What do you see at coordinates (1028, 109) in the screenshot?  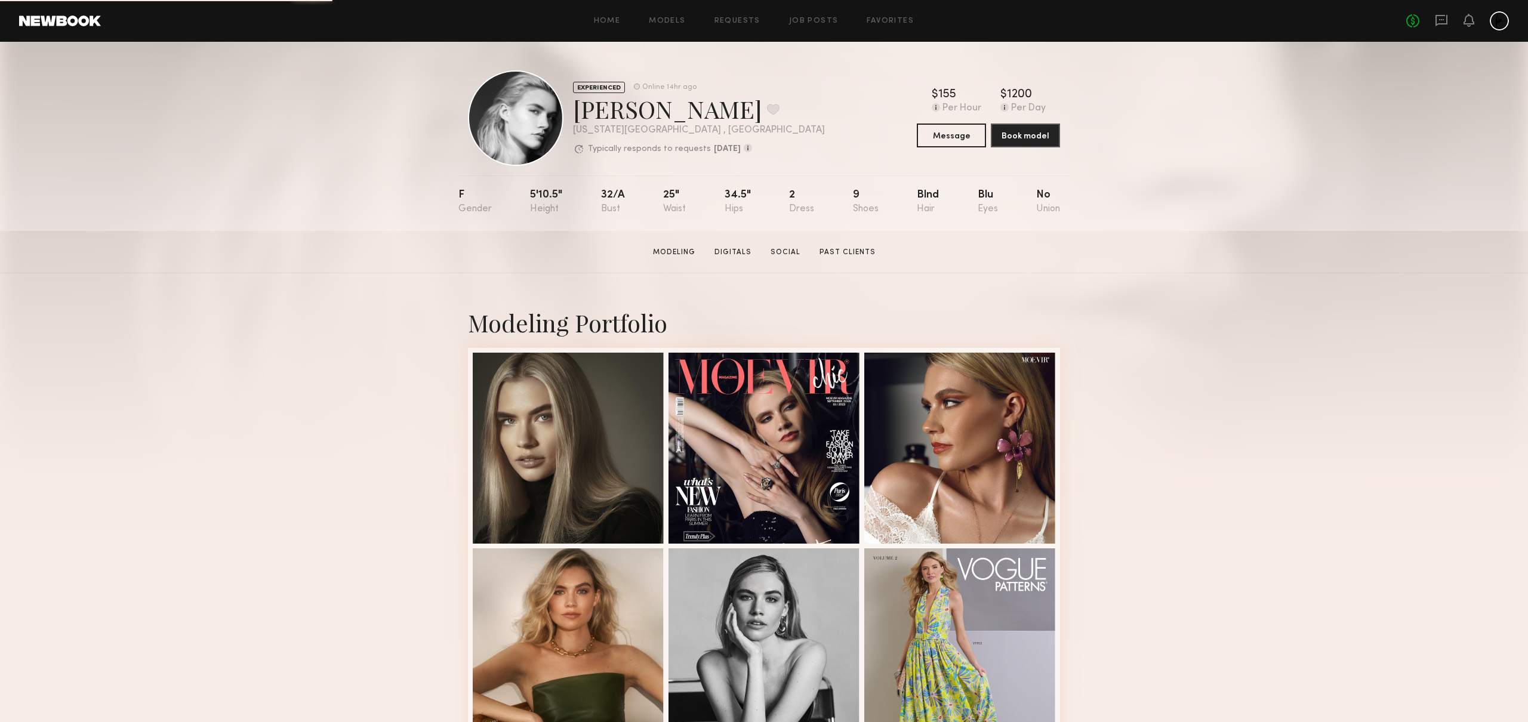 I see `div: Per Day` at bounding box center [1028, 109].